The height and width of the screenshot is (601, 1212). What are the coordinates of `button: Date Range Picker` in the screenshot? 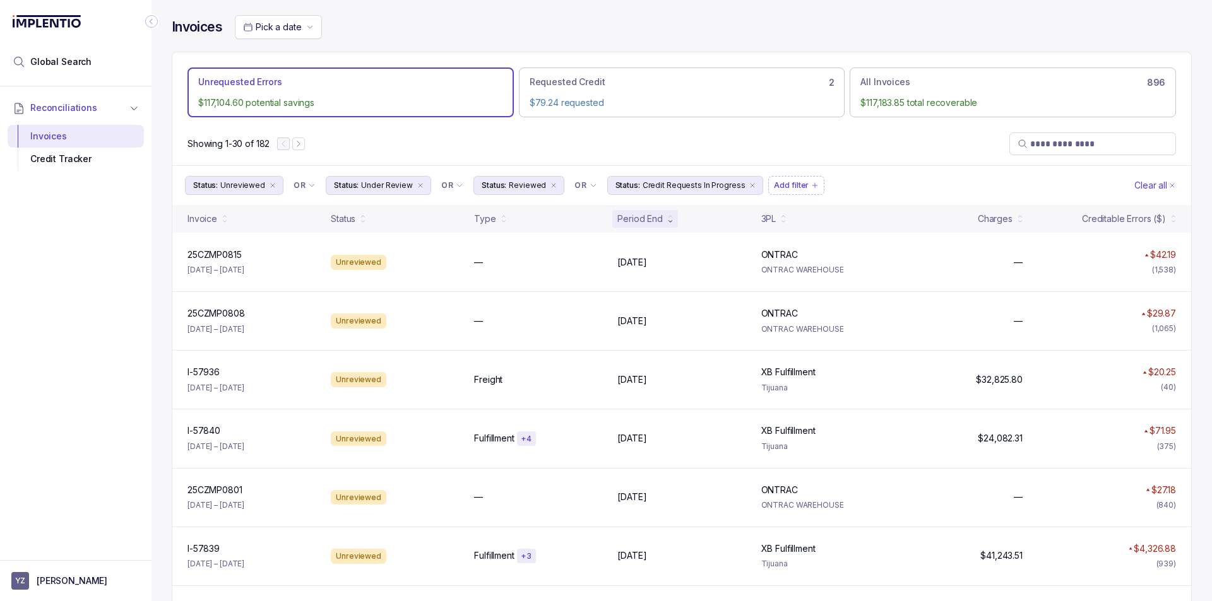 It's located at (278, 27).